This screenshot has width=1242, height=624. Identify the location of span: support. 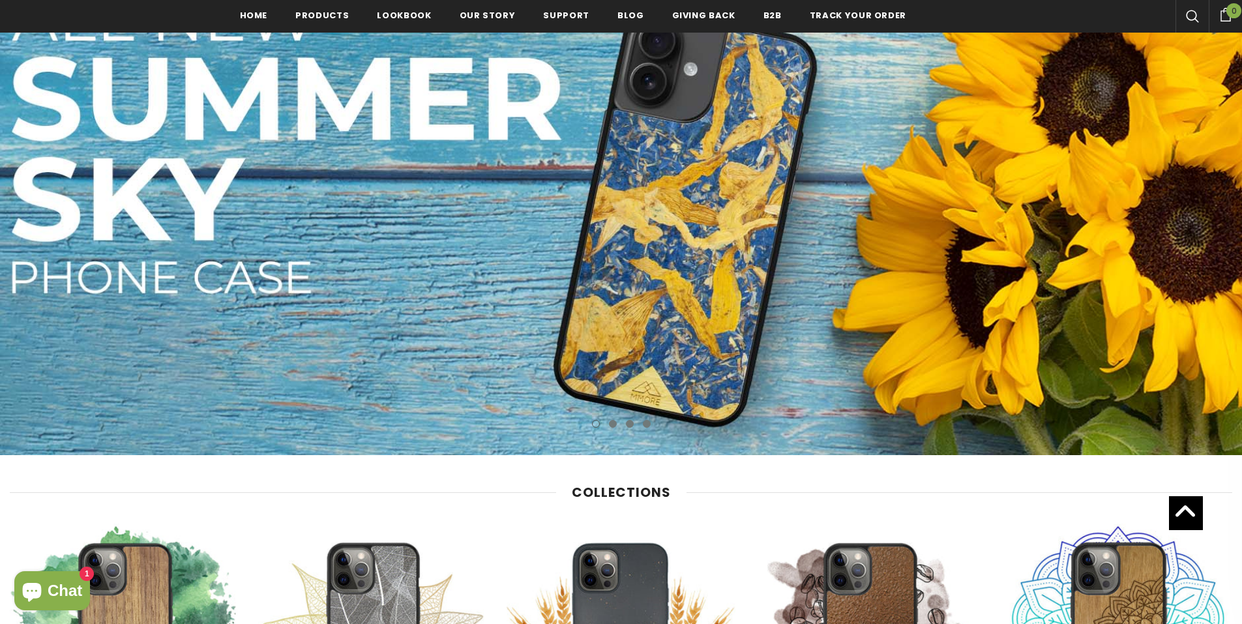
(566, 15).